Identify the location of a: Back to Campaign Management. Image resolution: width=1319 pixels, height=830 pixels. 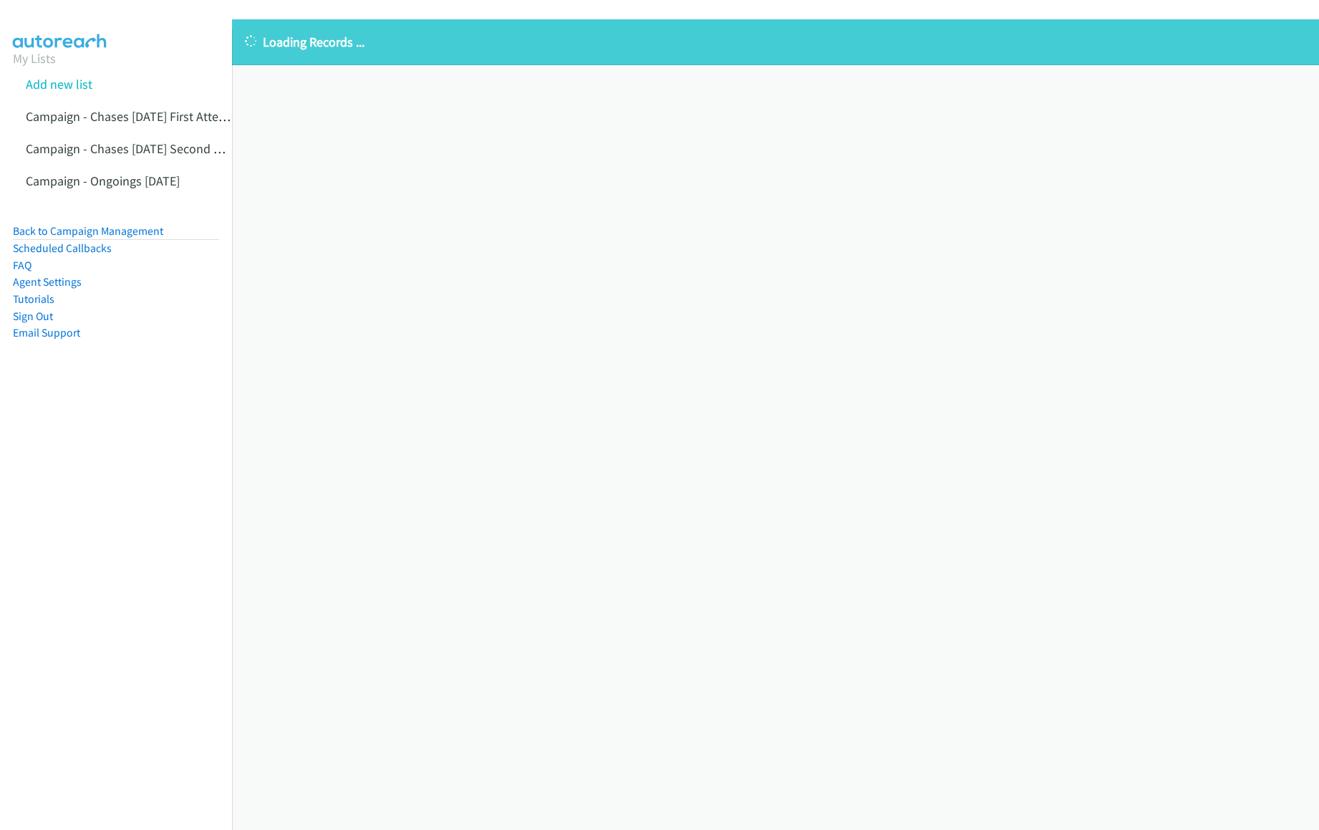
(88, 230).